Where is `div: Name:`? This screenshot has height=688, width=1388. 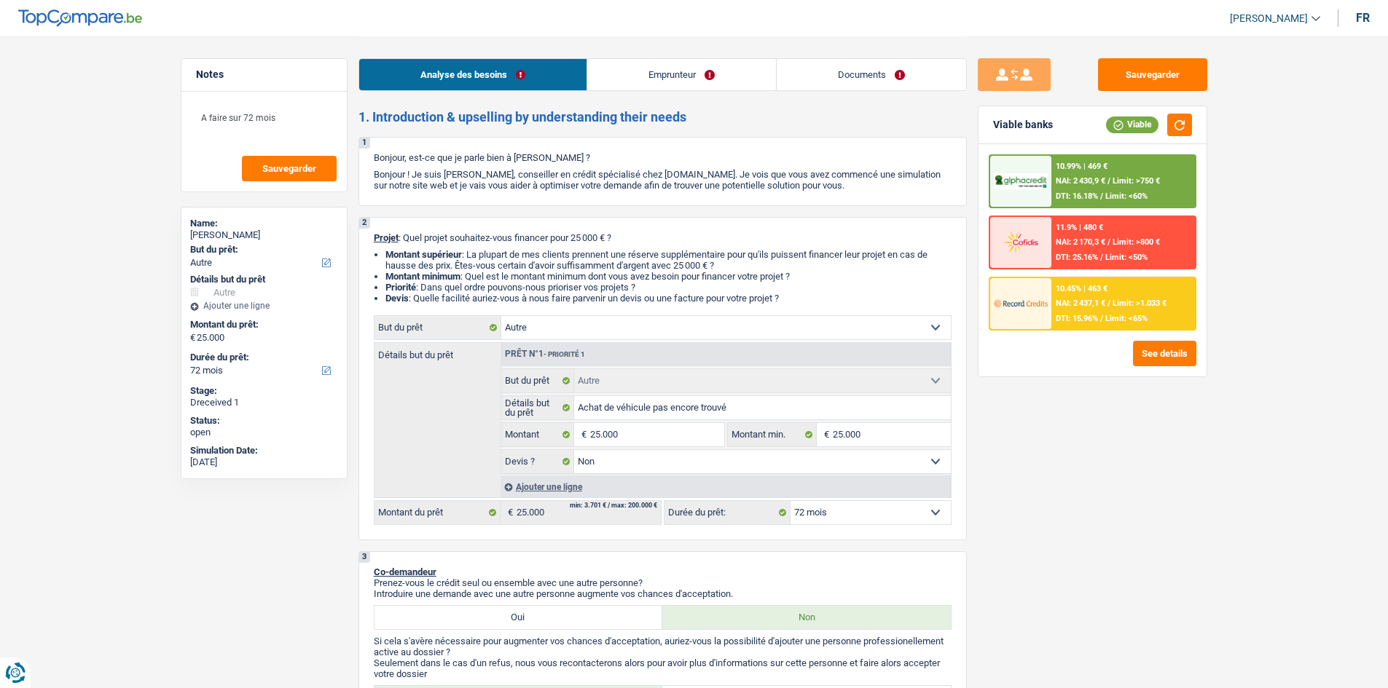
div: Name: is located at coordinates (264, 224).